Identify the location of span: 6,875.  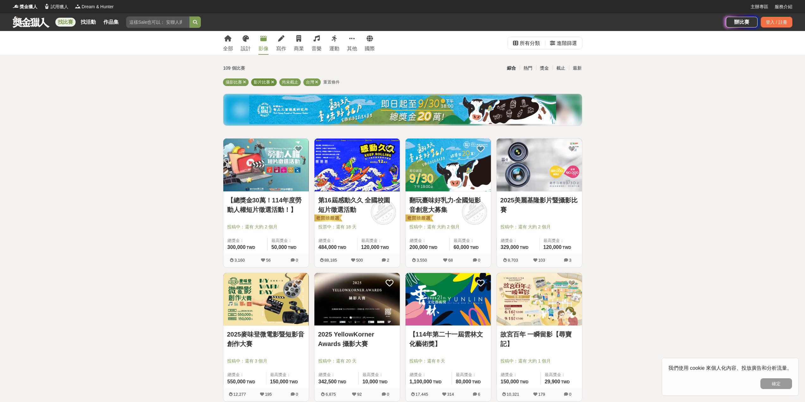
(331, 394).